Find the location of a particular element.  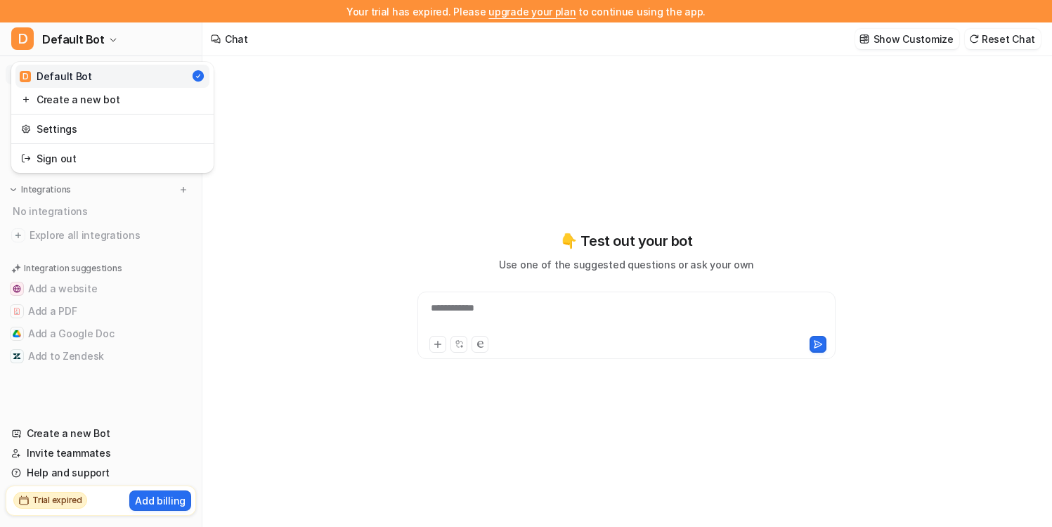

a: Settings is located at coordinates (112, 129).